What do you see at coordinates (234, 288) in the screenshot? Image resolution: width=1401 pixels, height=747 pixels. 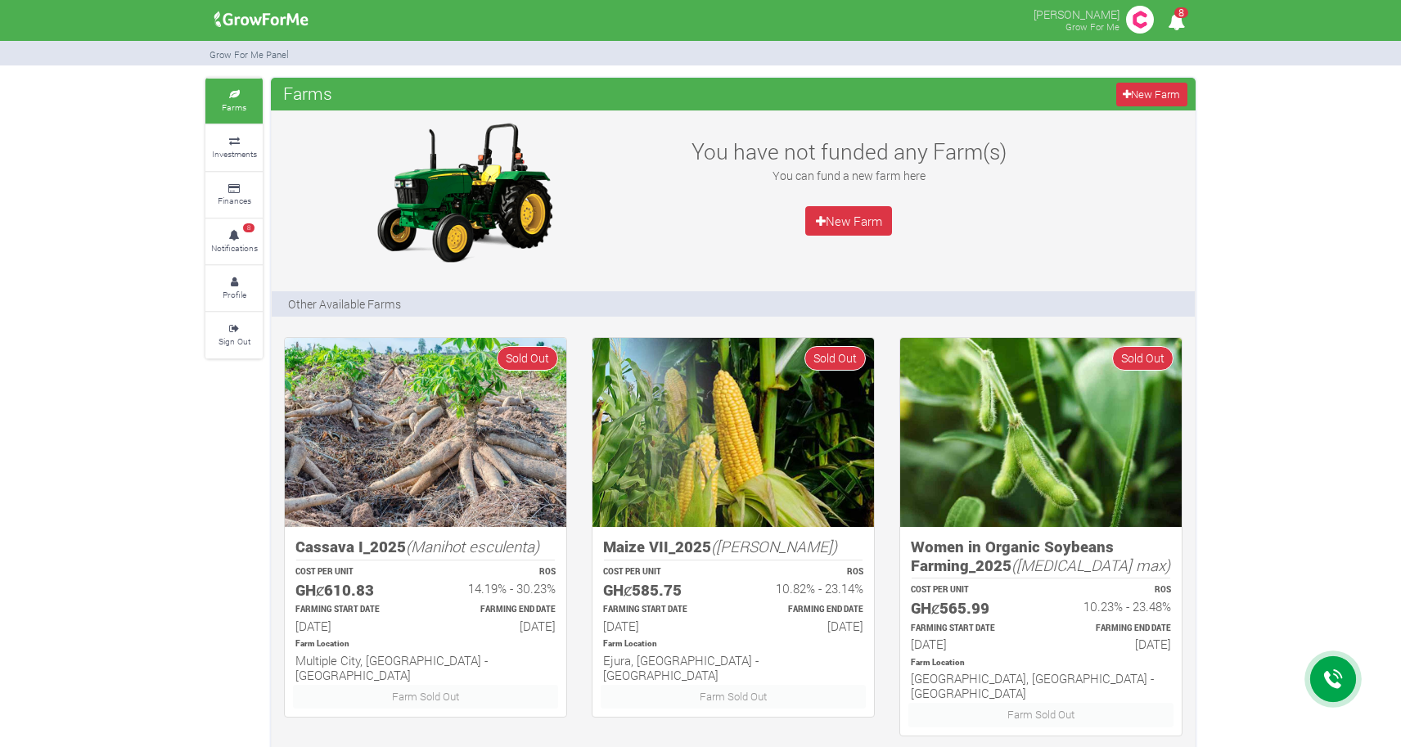 I see `a: Profile` at bounding box center [234, 288].